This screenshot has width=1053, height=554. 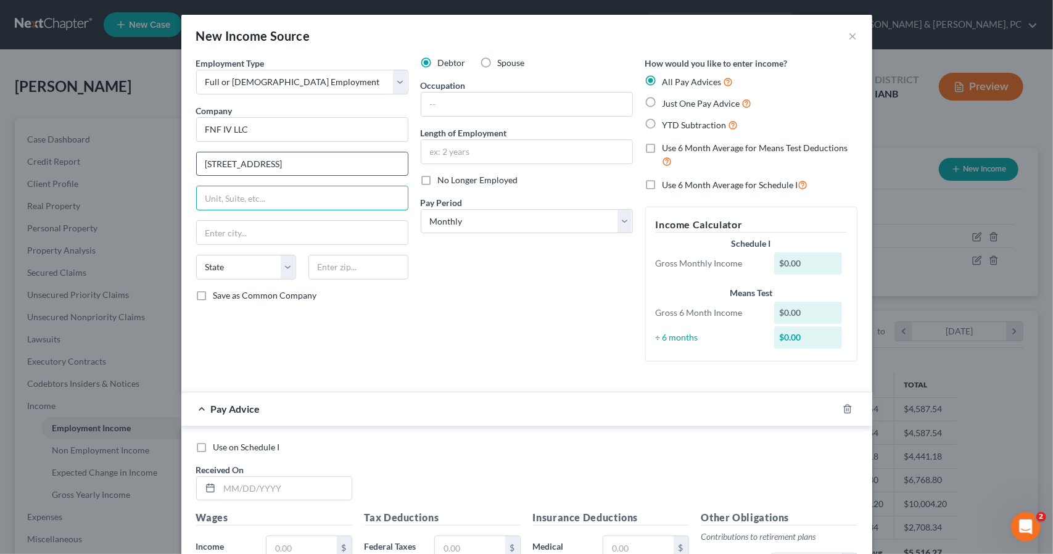 What do you see at coordinates (751, 293) in the screenshot?
I see `div: Means Test` at bounding box center [751, 293].